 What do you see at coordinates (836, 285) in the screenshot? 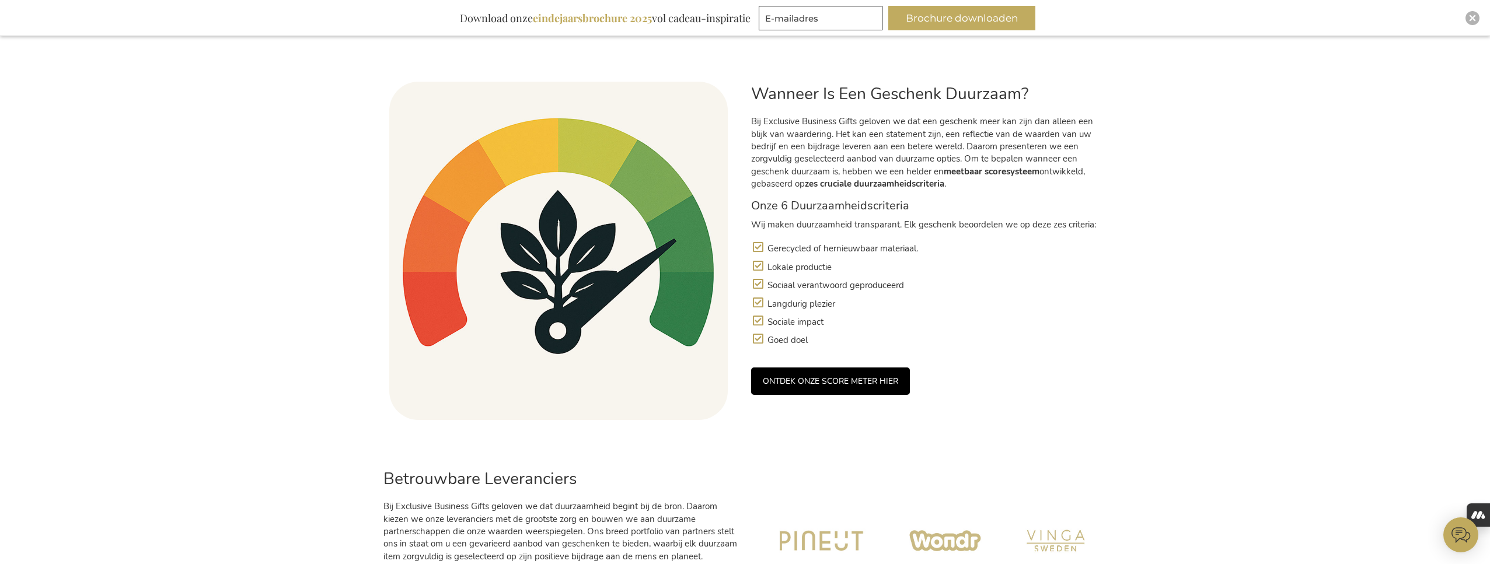
I see `span: Sociaal verantwoord geproduceerd` at bounding box center [836, 285].